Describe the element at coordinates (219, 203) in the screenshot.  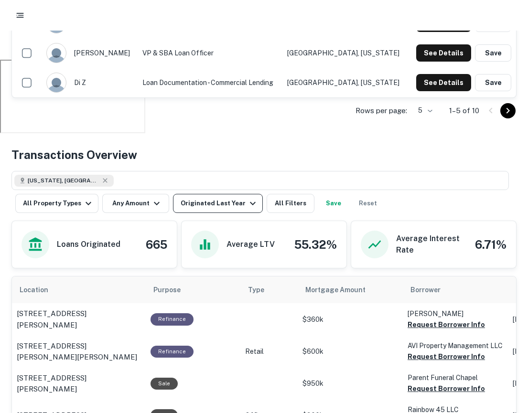
I see `div: Originated Last Year` at that location.